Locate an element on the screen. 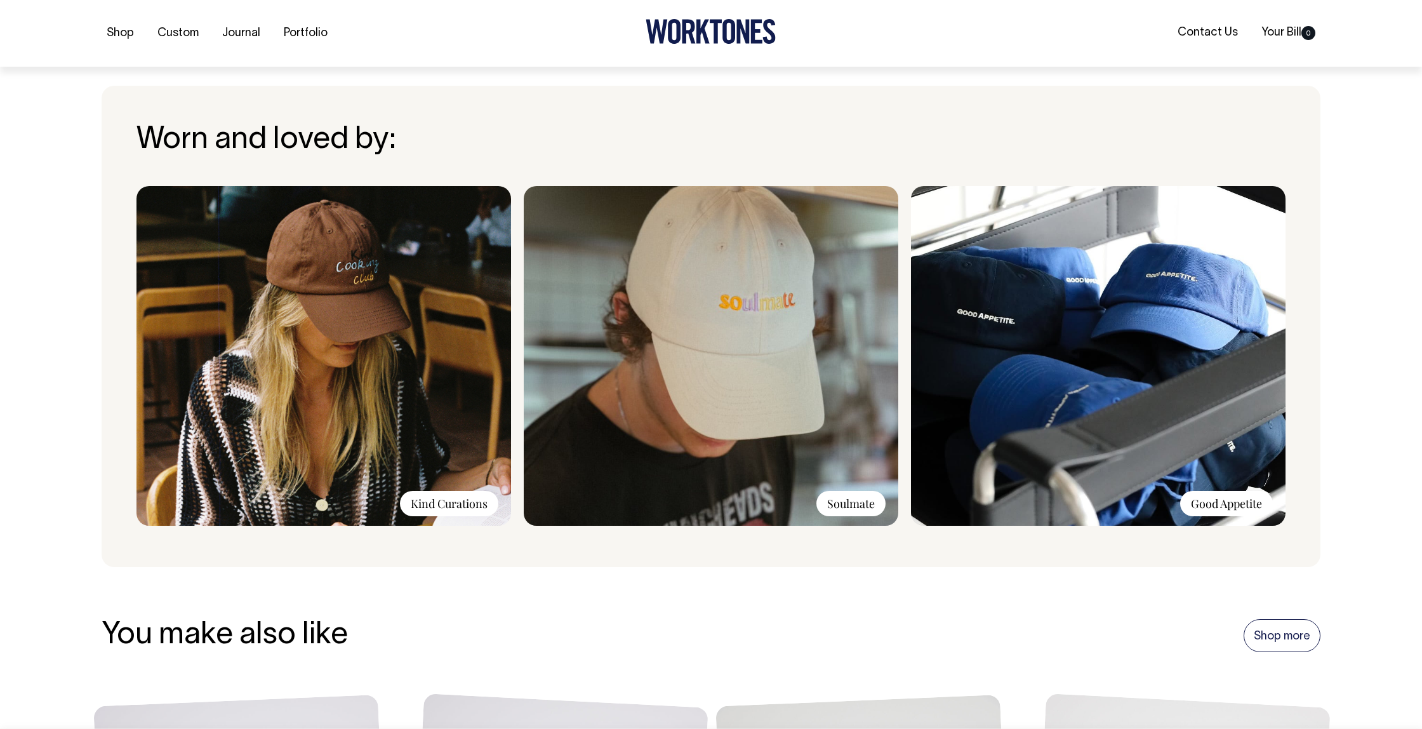  img: soulmate-24-feb-49_2_5ce3d91a-9ae9-4c10-8410-01f8affb76c0.jpg is located at coordinates (711, 355).